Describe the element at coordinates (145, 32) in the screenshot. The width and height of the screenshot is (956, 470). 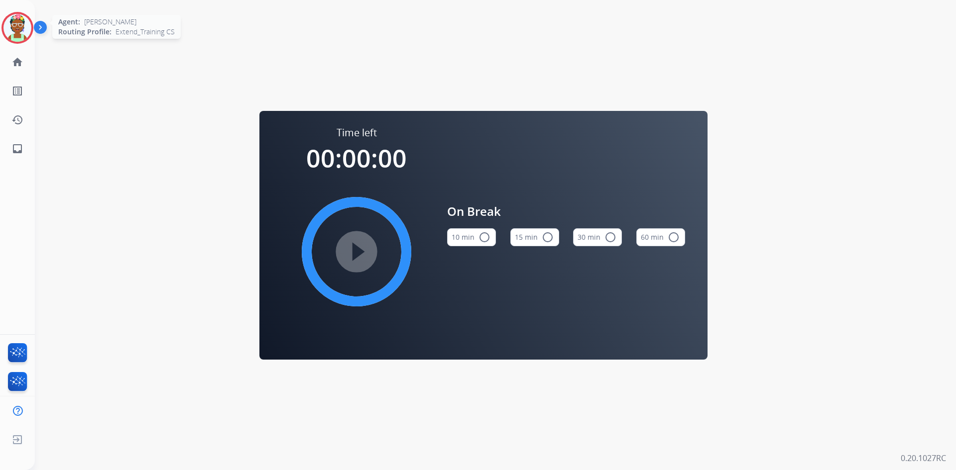
I see `span: Extend_Training CS` at that location.